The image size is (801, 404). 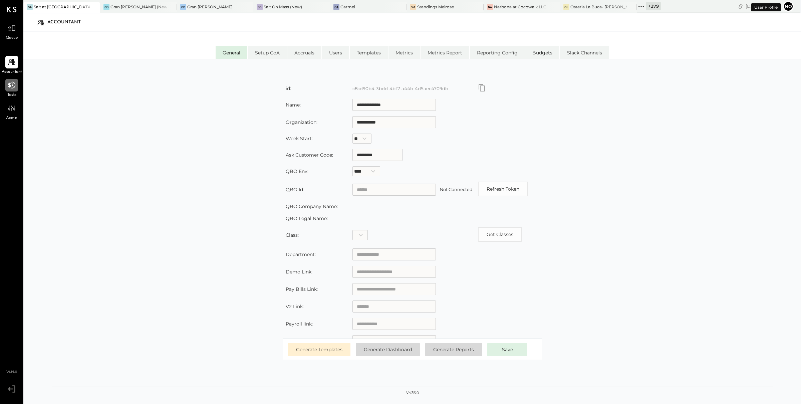 I want to click on li: Users, so click(x=335, y=52).